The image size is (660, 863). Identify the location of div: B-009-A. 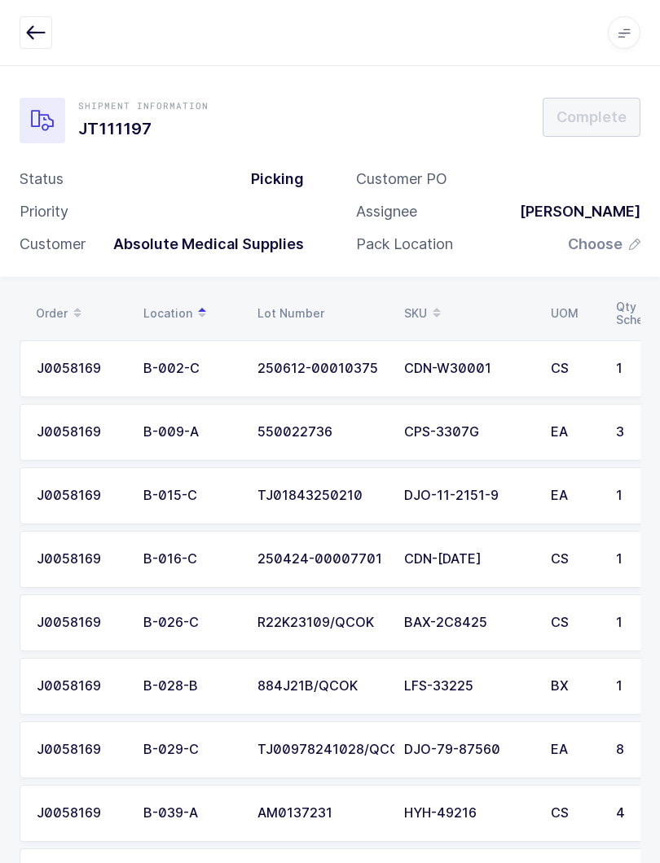
(191, 432).